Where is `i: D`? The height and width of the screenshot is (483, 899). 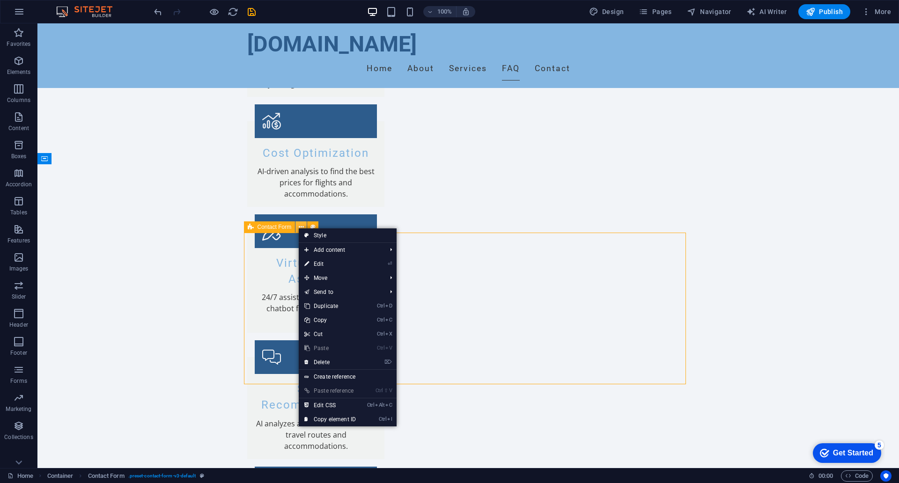
i: D is located at coordinates (389, 306).